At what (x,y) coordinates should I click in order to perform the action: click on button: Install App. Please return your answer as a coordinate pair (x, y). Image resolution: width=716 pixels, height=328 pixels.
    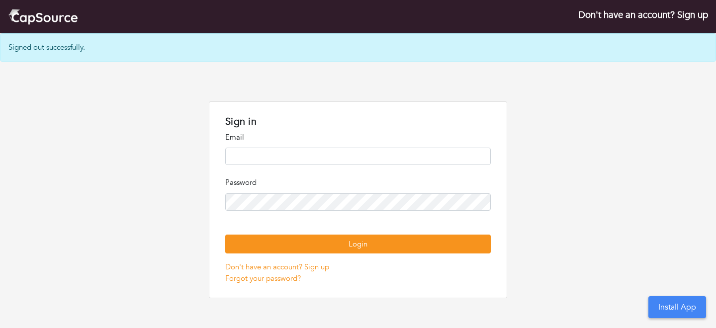
    Looking at the image, I should click on (677, 307).